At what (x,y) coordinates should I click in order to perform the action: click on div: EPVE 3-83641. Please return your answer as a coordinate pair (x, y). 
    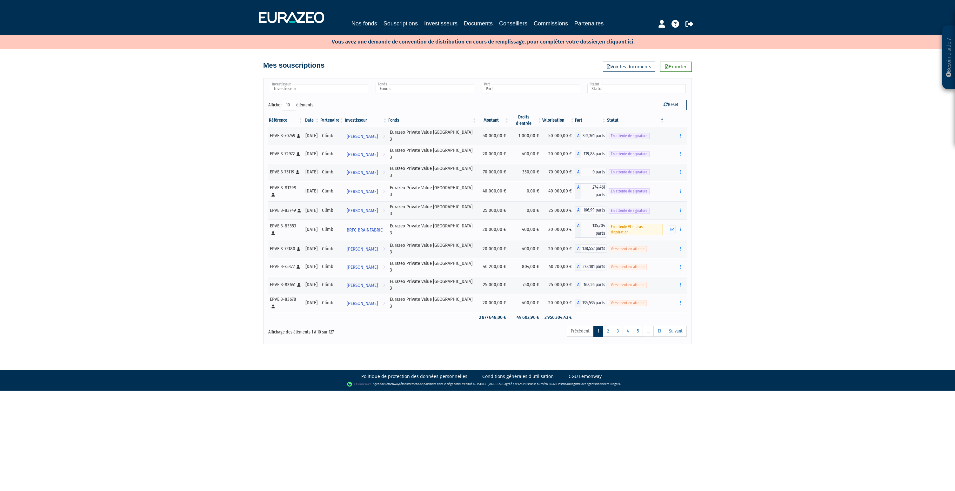
    Looking at the image, I should click on (285, 284).